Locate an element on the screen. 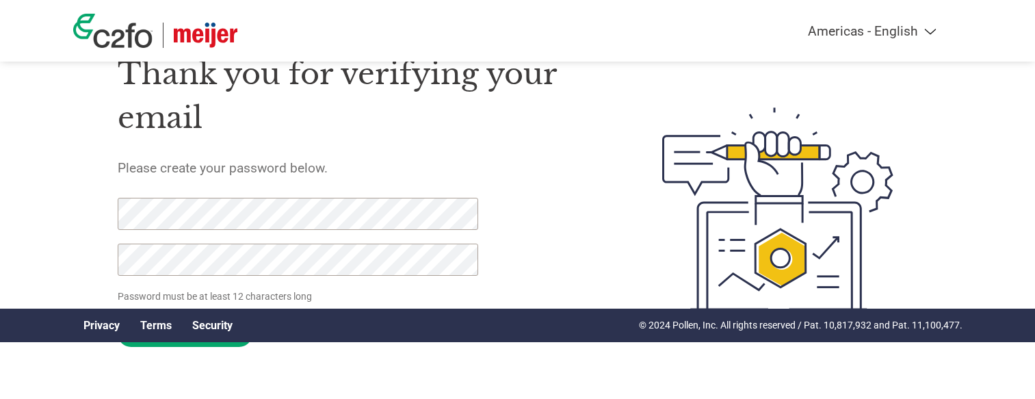 This screenshot has width=1035, height=399. a: Security is located at coordinates (212, 325).